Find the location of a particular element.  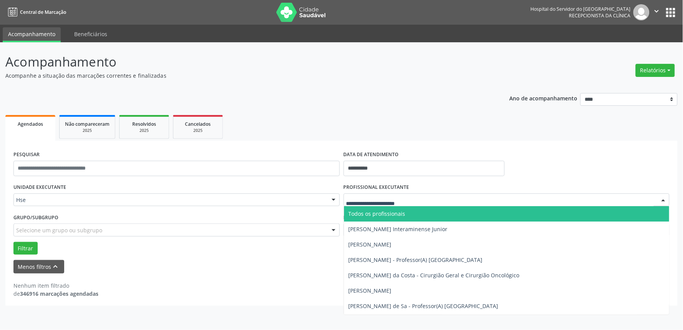

div: de is located at coordinates (56, 293).